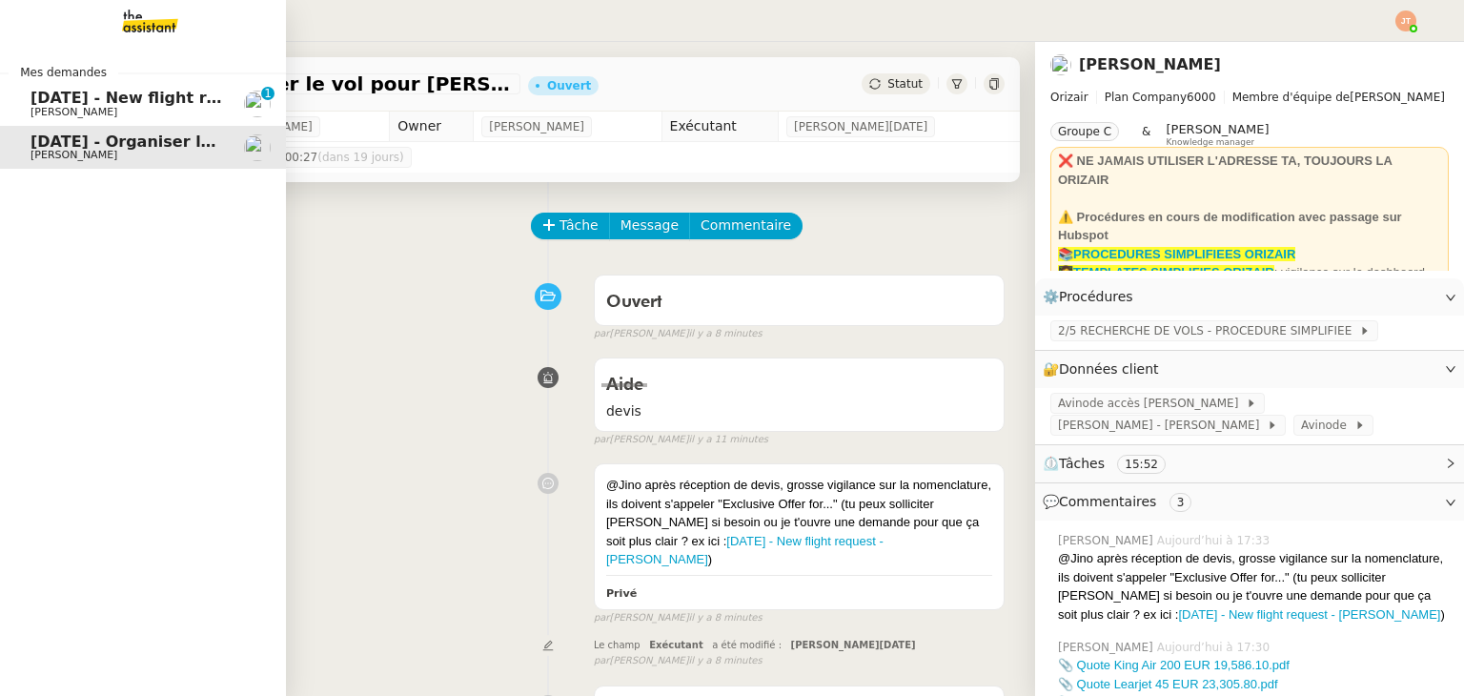  I want to click on app-user-label: Knowledge manager, so click(1217, 134).